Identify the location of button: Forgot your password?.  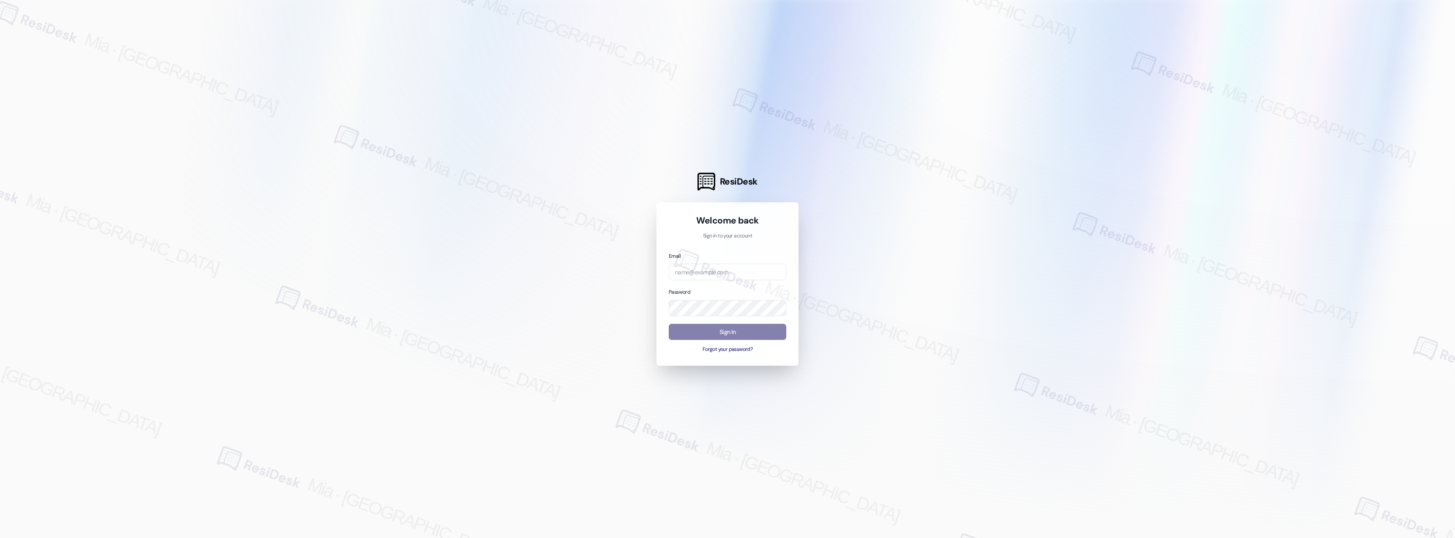
(728, 349).